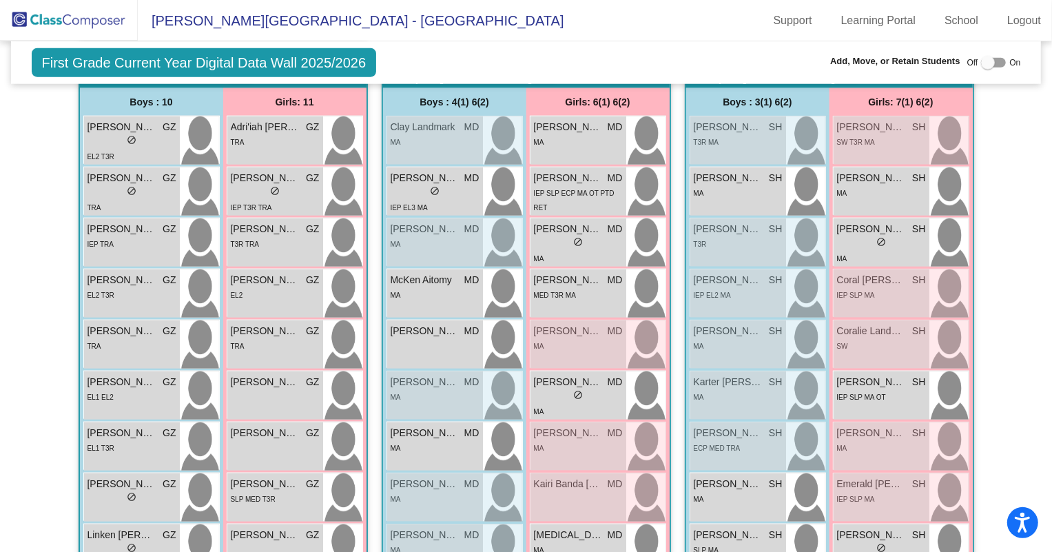 This screenshot has height=552, width=1052. What do you see at coordinates (204, 63) in the screenshot?
I see `span: First Grade Current Year Digital Data Wall 2025/2026` at bounding box center [204, 63].